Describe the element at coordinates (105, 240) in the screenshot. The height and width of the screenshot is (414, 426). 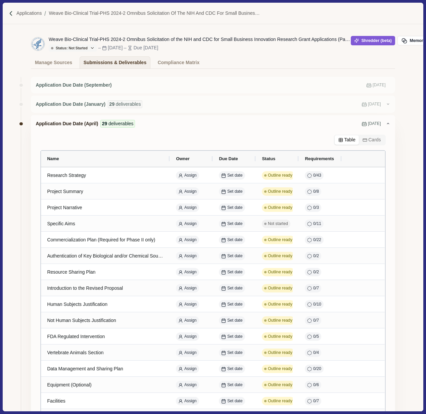
I see `div: Commercialization Plan (Required for Phase II only)` at that location.